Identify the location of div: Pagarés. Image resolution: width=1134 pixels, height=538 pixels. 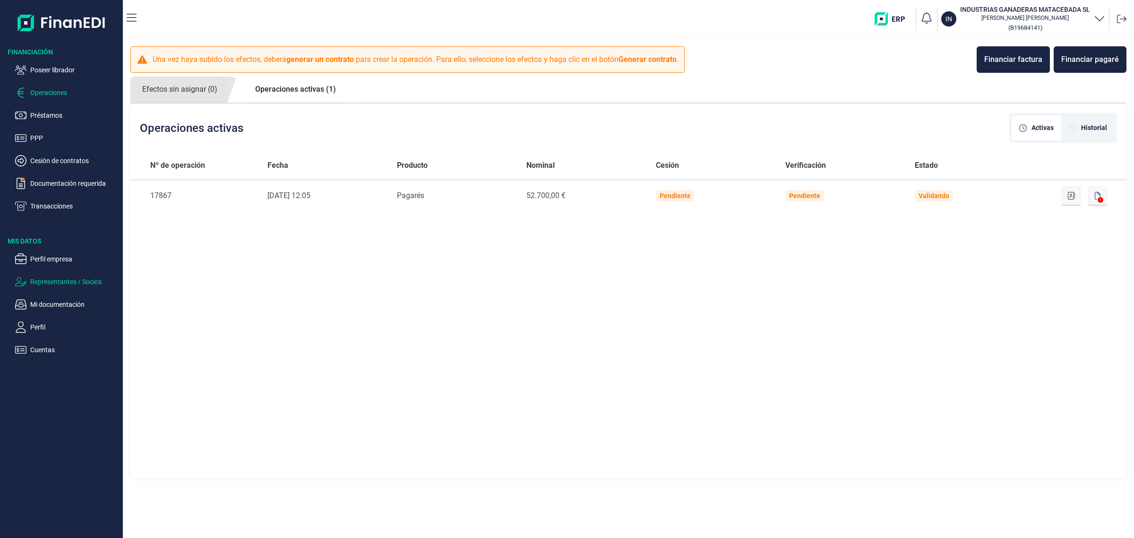
(454, 196).